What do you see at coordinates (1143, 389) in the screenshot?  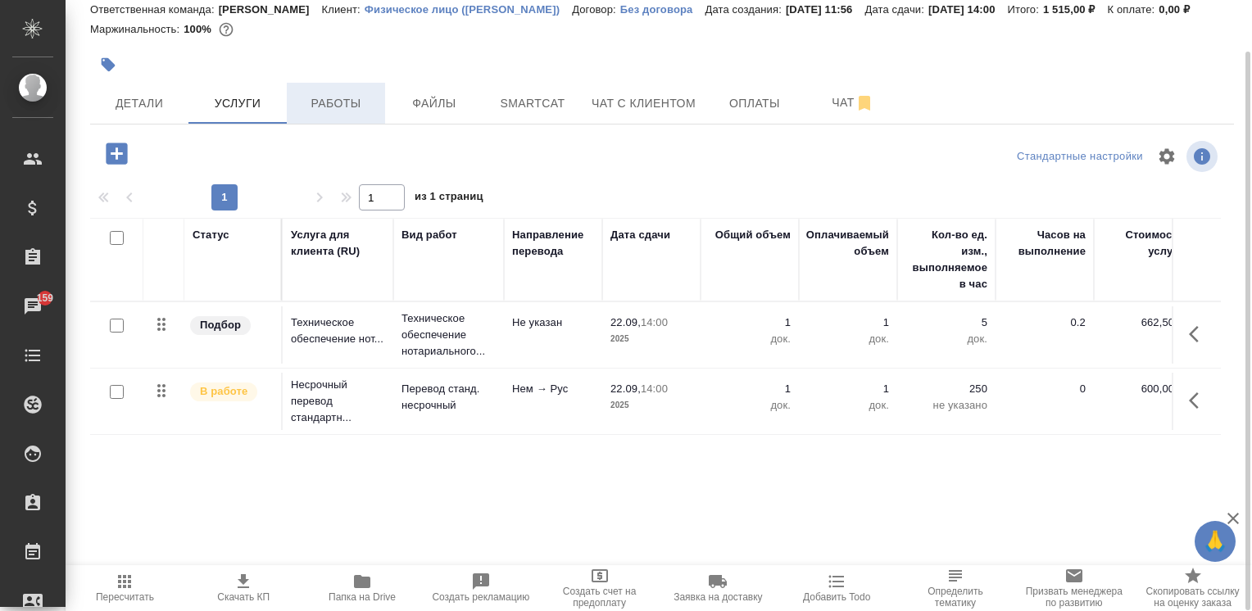 I see `p: 600,00 ₽` at bounding box center [1143, 389].